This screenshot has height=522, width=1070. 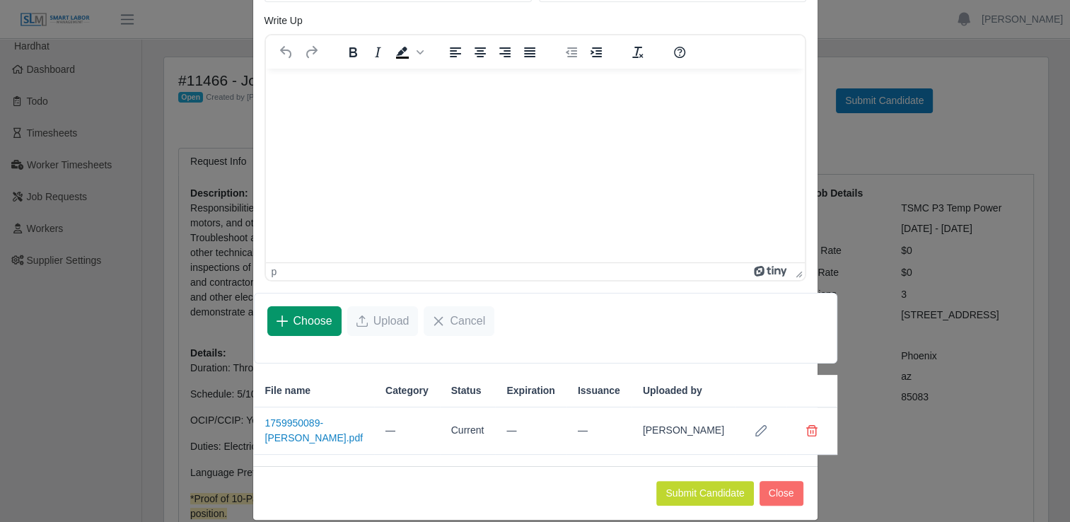 What do you see at coordinates (673, 391) in the screenshot?
I see `span: Uploaded by` at bounding box center [673, 391].